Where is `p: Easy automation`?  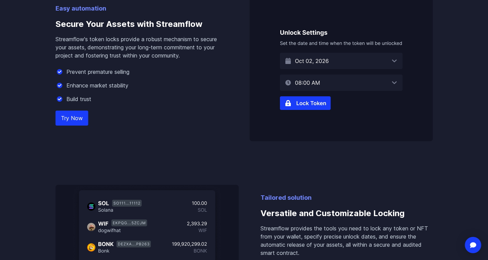
p: Easy automation is located at coordinates (142, 9).